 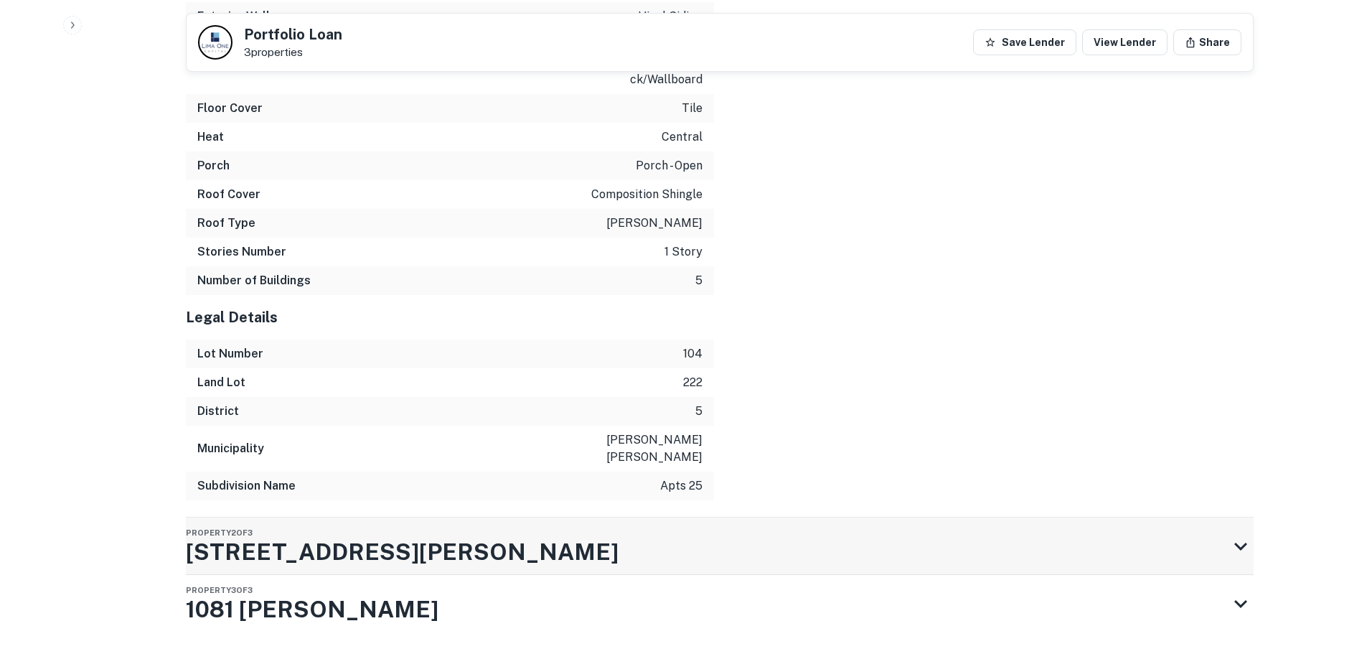 What do you see at coordinates (226, 223) in the screenshot?
I see `h6: Roof Type` at bounding box center [226, 223].